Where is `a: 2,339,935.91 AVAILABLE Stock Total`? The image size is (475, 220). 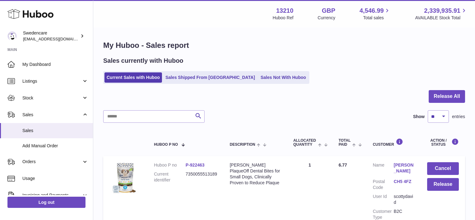
a: 2,339,935.91 AVAILABLE Stock Total is located at coordinates (441, 14).